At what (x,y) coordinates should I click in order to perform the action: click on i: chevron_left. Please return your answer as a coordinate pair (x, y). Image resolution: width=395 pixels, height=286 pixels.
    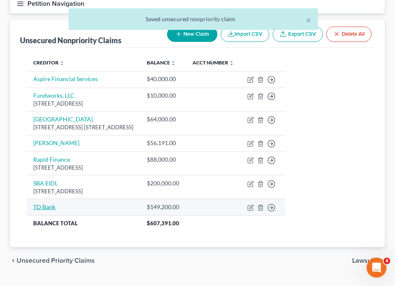
    Looking at the image, I should click on (13, 261).